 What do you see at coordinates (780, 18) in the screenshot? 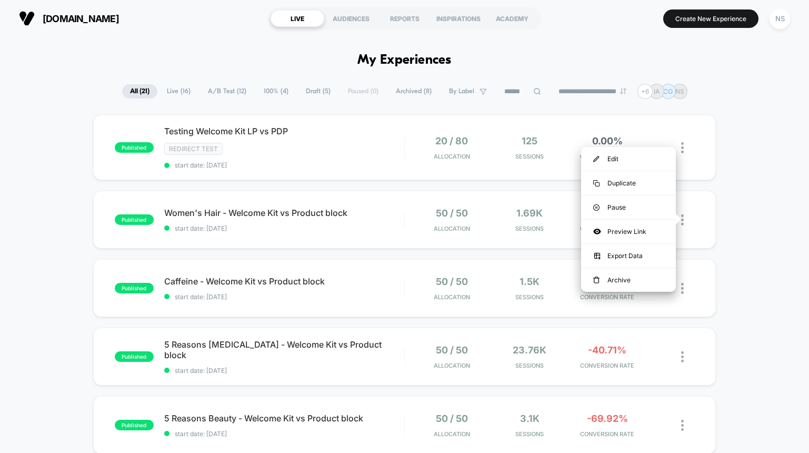
I see `div: NS` at bounding box center [780, 18].